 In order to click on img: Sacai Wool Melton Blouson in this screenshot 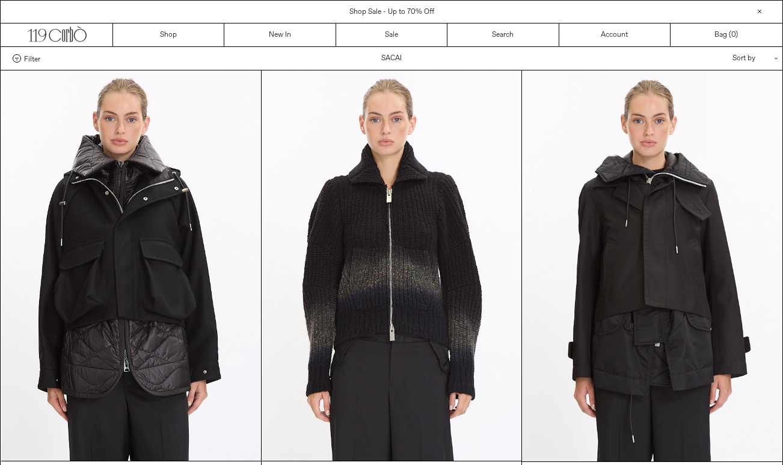, I will do `click(131, 265)`.